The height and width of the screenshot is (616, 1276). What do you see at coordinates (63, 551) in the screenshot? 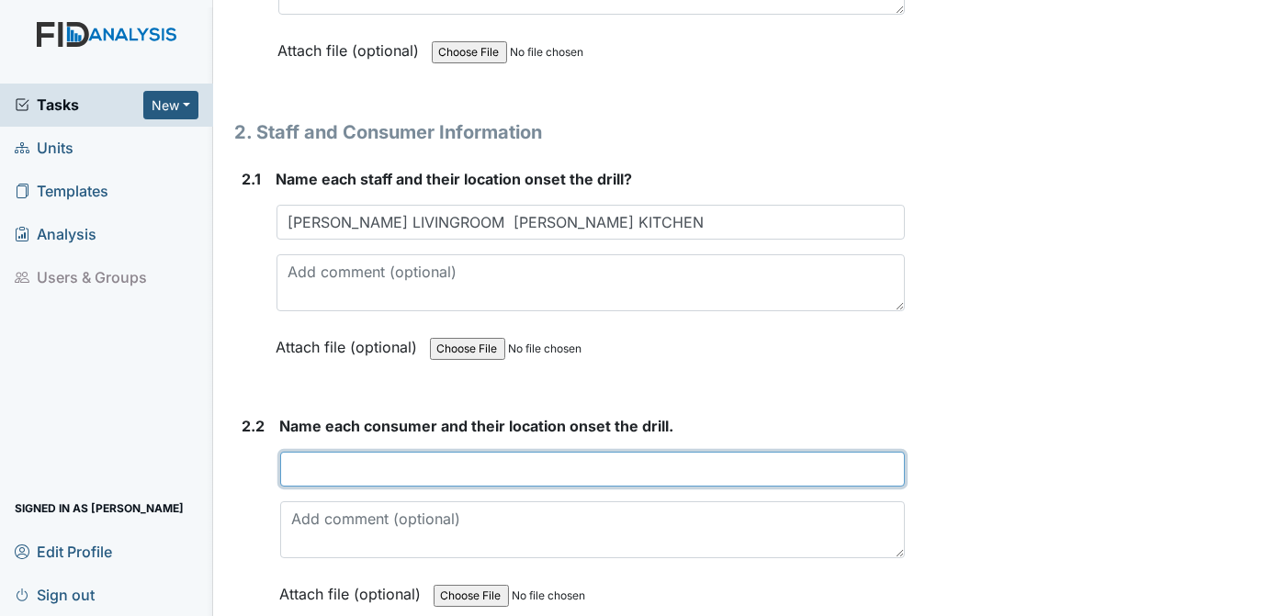
I see `span: Edit Profile` at bounding box center [63, 551].